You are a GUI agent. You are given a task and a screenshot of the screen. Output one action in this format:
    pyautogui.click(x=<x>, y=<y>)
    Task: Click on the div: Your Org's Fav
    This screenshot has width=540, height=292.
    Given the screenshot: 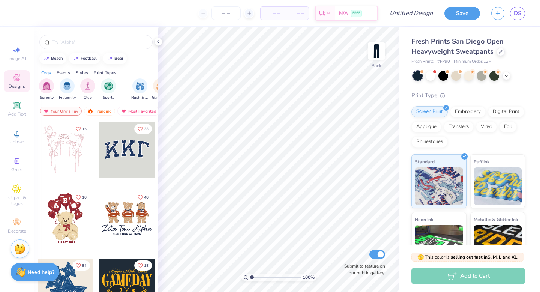 What is the action you would take?
    pyautogui.click(x=61, y=111)
    